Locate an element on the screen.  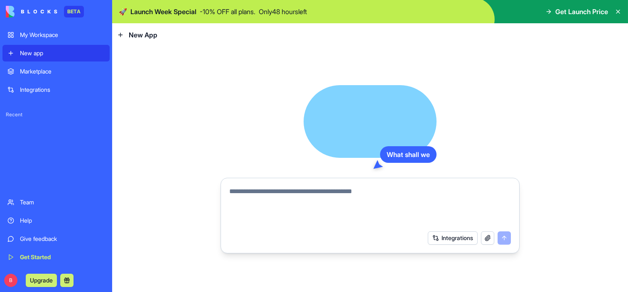
a: Team is located at coordinates (56, 202).